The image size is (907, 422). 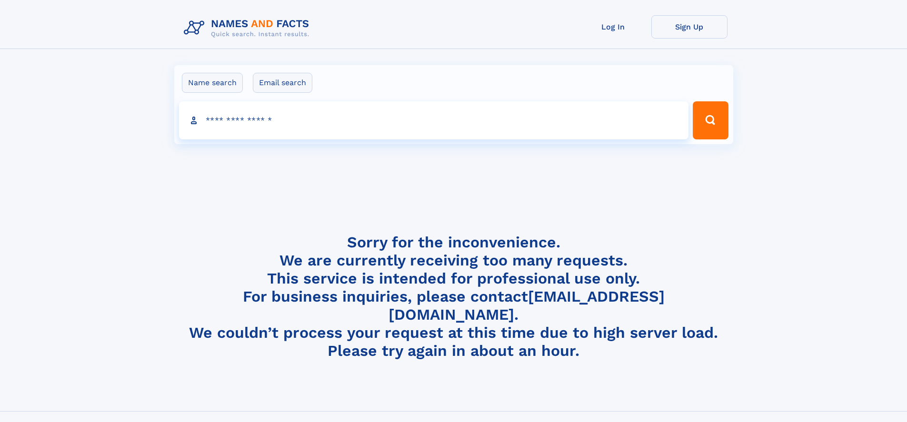 I want to click on label: Email search, so click(x=282, y=83).